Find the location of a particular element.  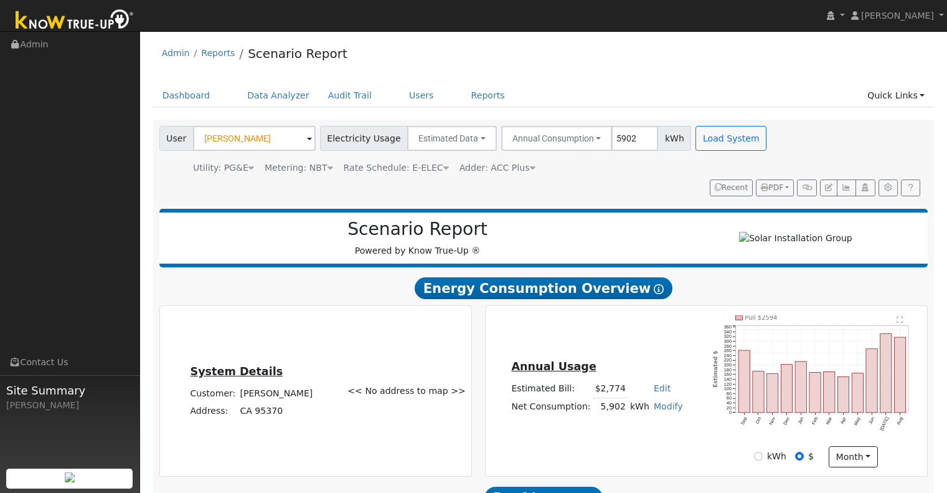

text: 200 is located at coordinates (728, 364).